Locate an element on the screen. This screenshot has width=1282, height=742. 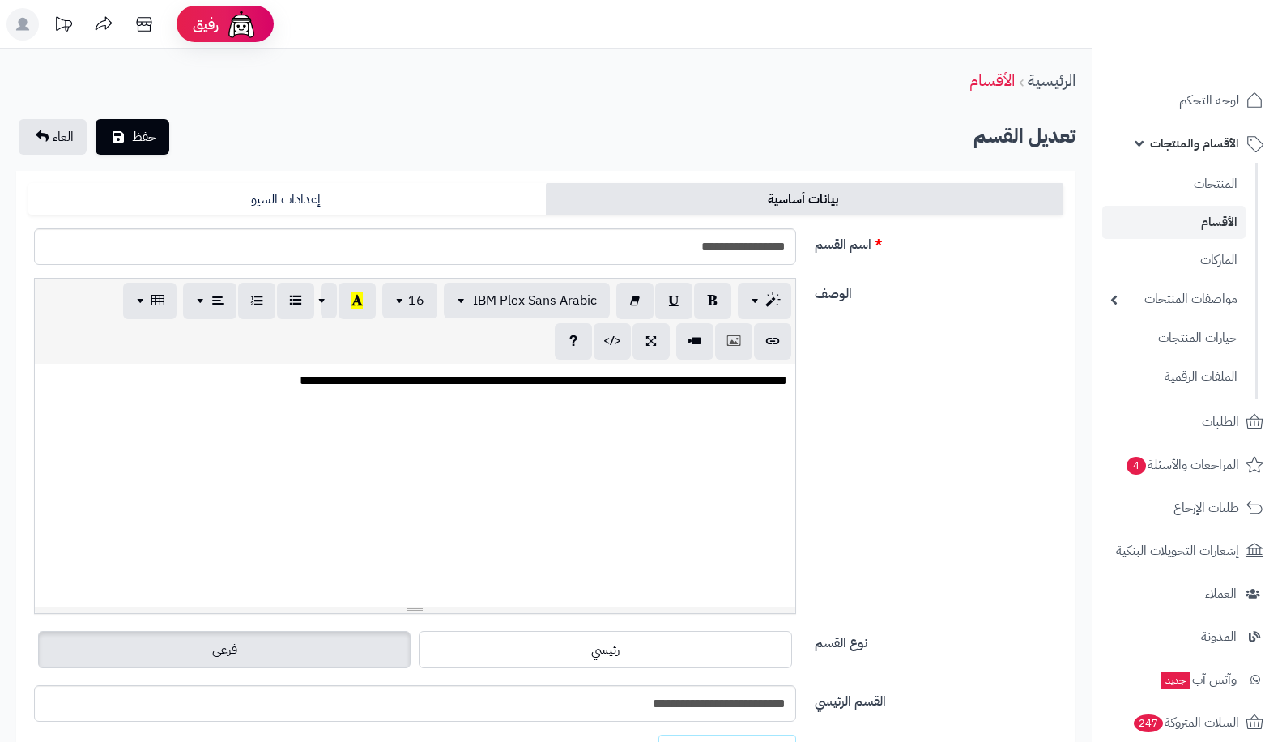
span: العملاء is located at coordinates (1221, 594).